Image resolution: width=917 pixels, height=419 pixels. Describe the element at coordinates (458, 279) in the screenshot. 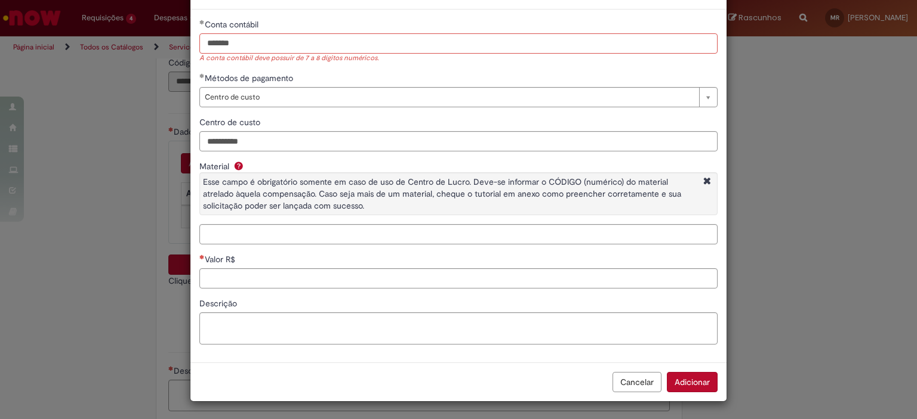

I see `input: Valor R$` at that location.